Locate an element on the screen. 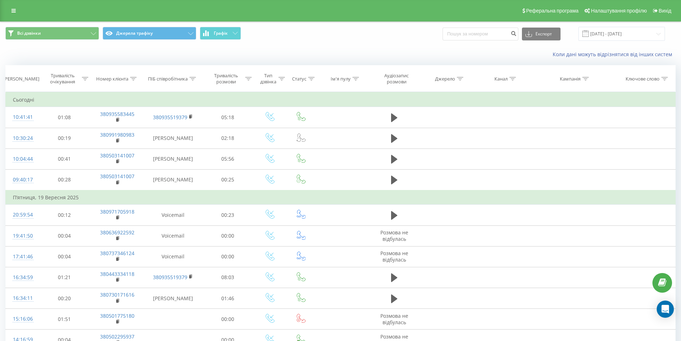  div: 16:34:59 is located at coordinates (22, 277).